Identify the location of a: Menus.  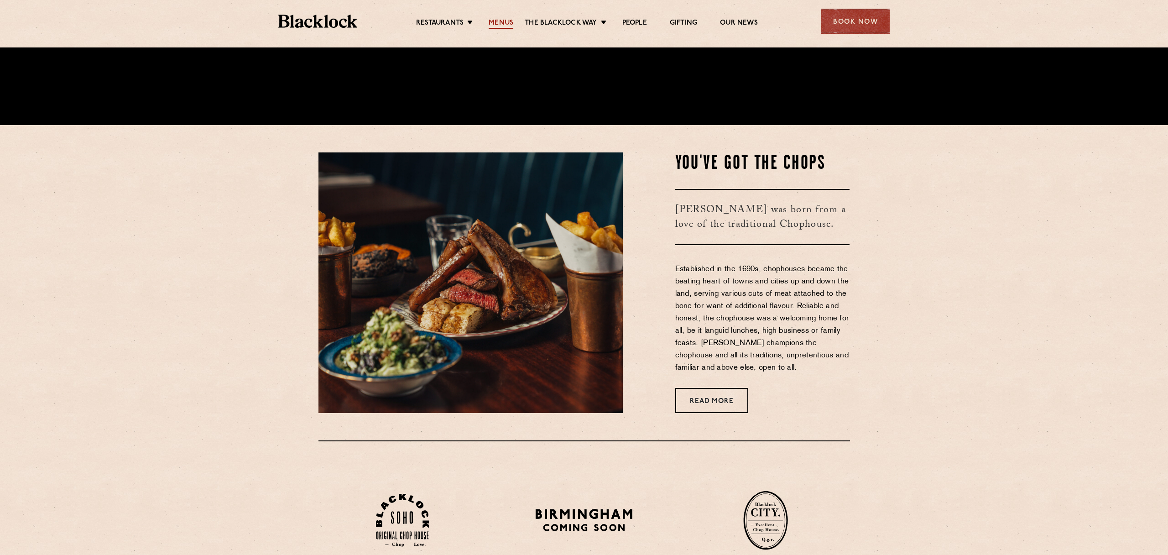
(501, 24).